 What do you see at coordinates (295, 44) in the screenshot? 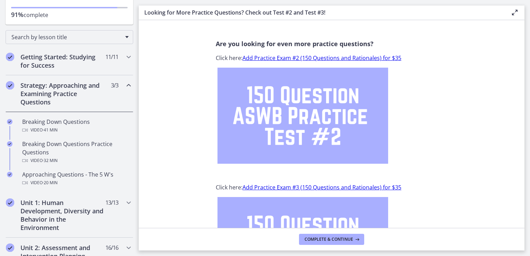
I see `span: Are you looking for even more practice questions?` at bounding box center [295, 44].